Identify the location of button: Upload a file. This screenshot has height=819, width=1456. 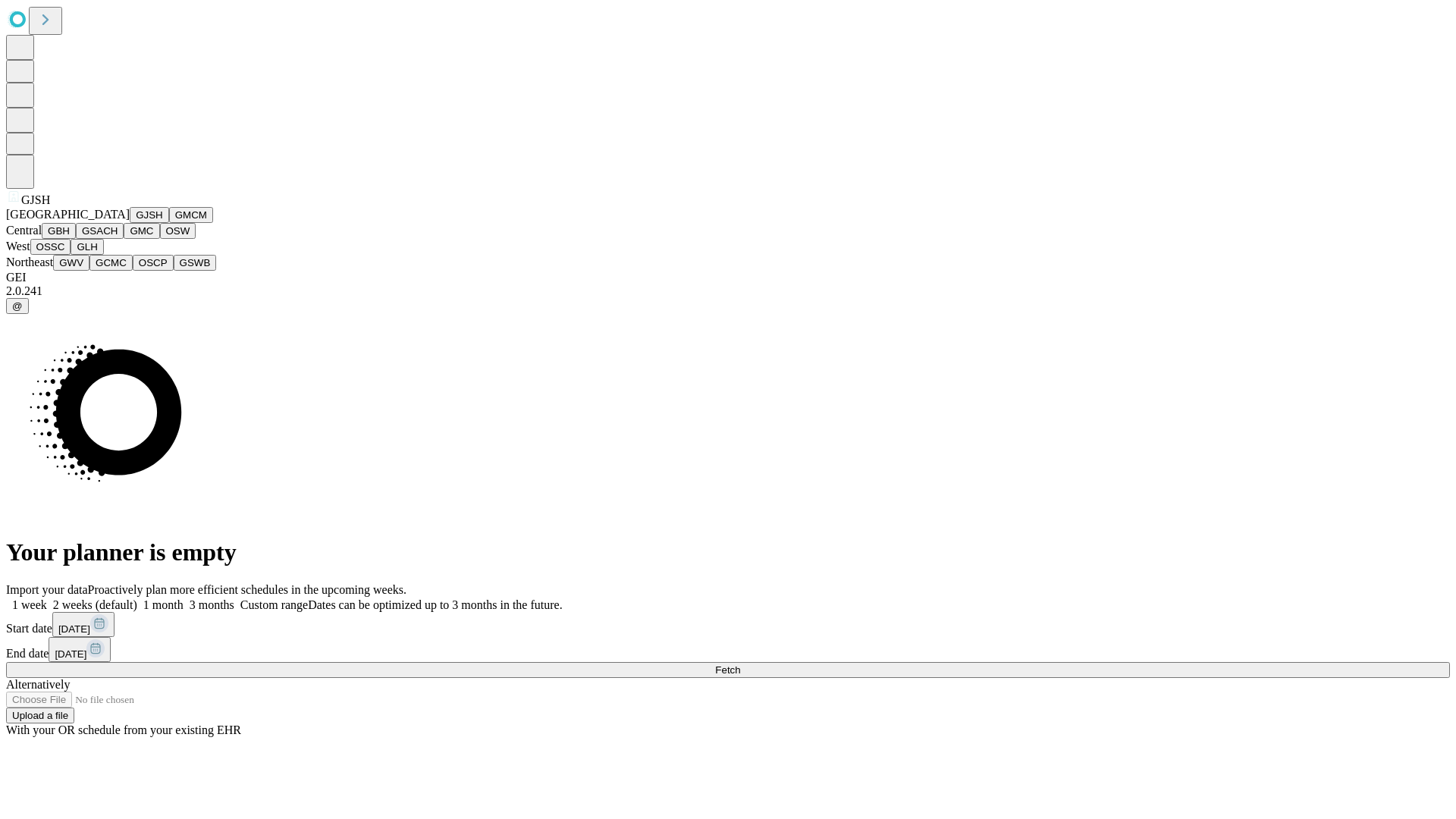
(40, 715).